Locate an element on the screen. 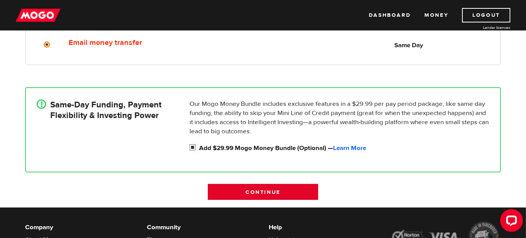 This screenshot has width=526, height=238. input: Continue is located at coordinates (263, 192).